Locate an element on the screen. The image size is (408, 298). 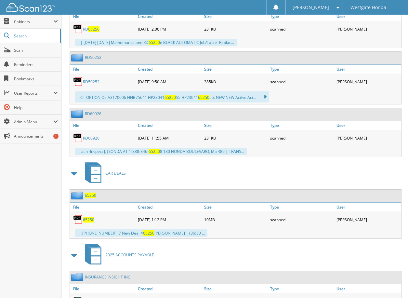
div: 10MB is located at coordinates (236, 220).